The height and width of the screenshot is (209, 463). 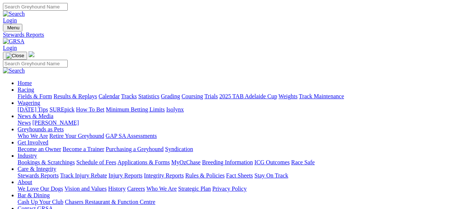 I want to click on a: About, so click(x=25, y=182).